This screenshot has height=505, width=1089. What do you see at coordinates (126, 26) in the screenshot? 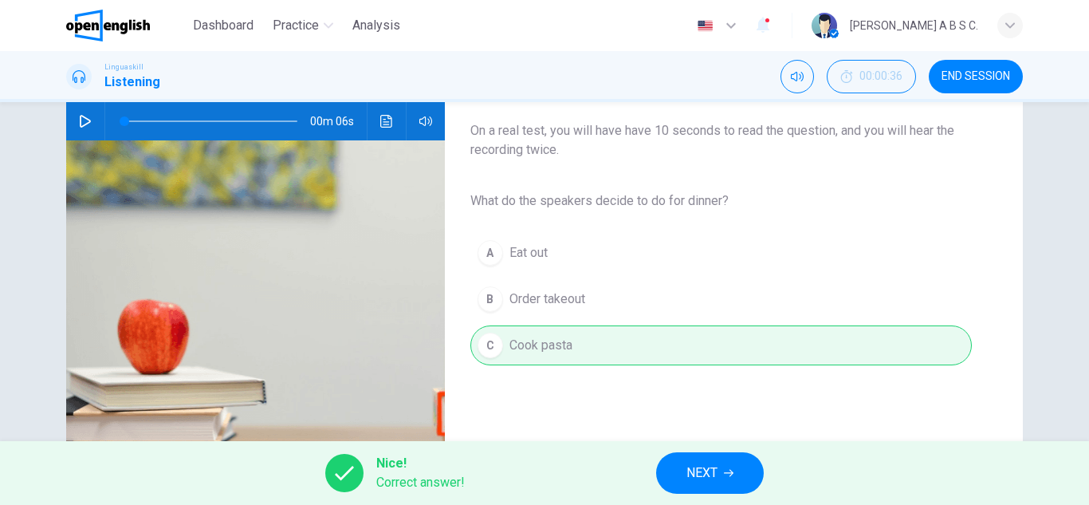
I see `a: OpenEnglish logo` at bounding box center [126, 26].